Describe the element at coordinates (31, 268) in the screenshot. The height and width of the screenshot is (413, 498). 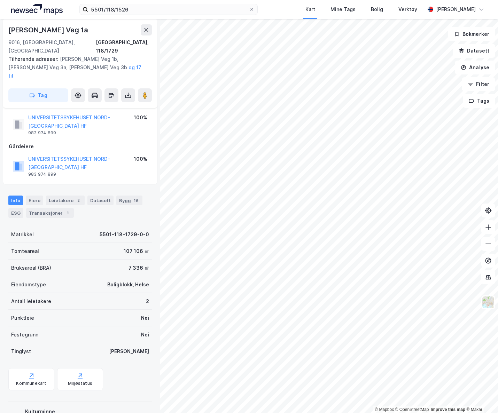
I see `div: Bruksareal (BRA)` at that location.